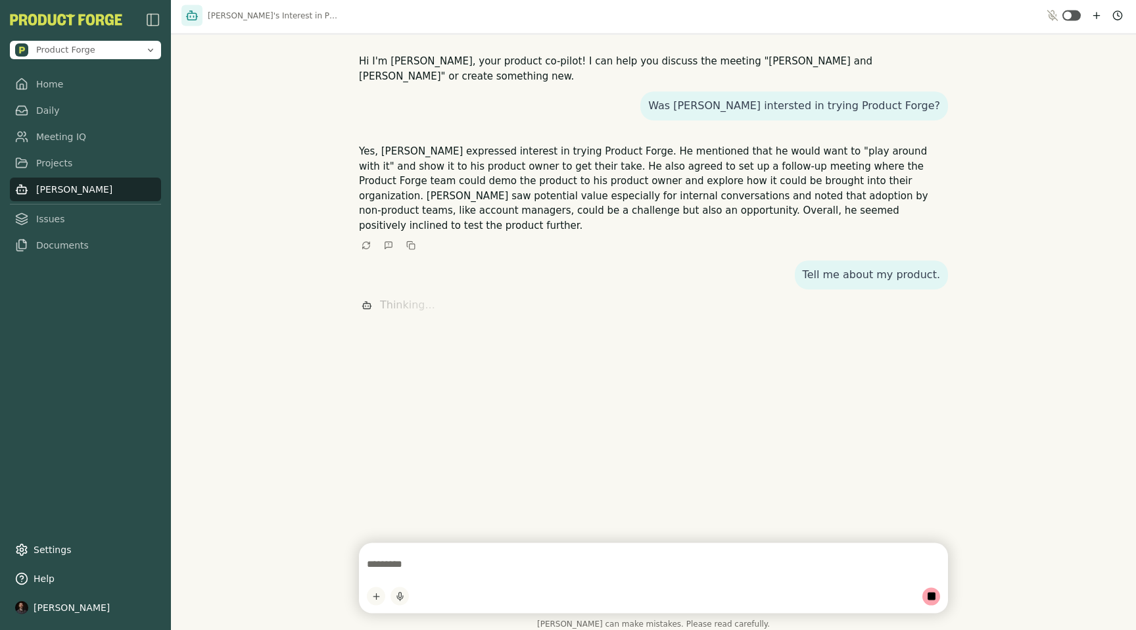 Image resolution: width=1136 pixels, height=630 pixels. I want to click on a: Home, so click(85, 84).